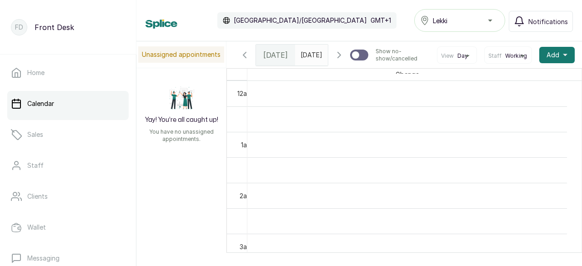 Image resolution: width=582 pixels, height=266 pixels. Describe the element at coordinates (19, 27) in the screenshot. I see `p: FD` at that location.